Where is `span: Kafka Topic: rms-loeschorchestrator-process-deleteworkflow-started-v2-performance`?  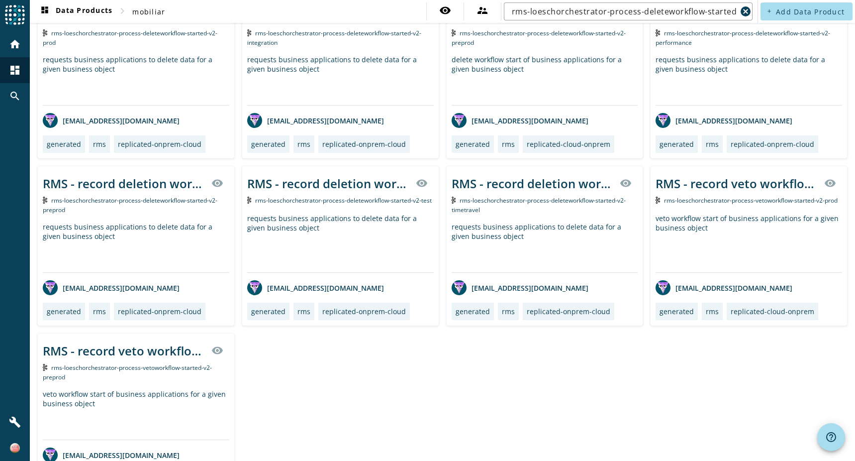
span: Kafka Topic: rms-loeschorchestrator-process-deleteworkflow-started-v2-performance is located at coordinates (743, 38).